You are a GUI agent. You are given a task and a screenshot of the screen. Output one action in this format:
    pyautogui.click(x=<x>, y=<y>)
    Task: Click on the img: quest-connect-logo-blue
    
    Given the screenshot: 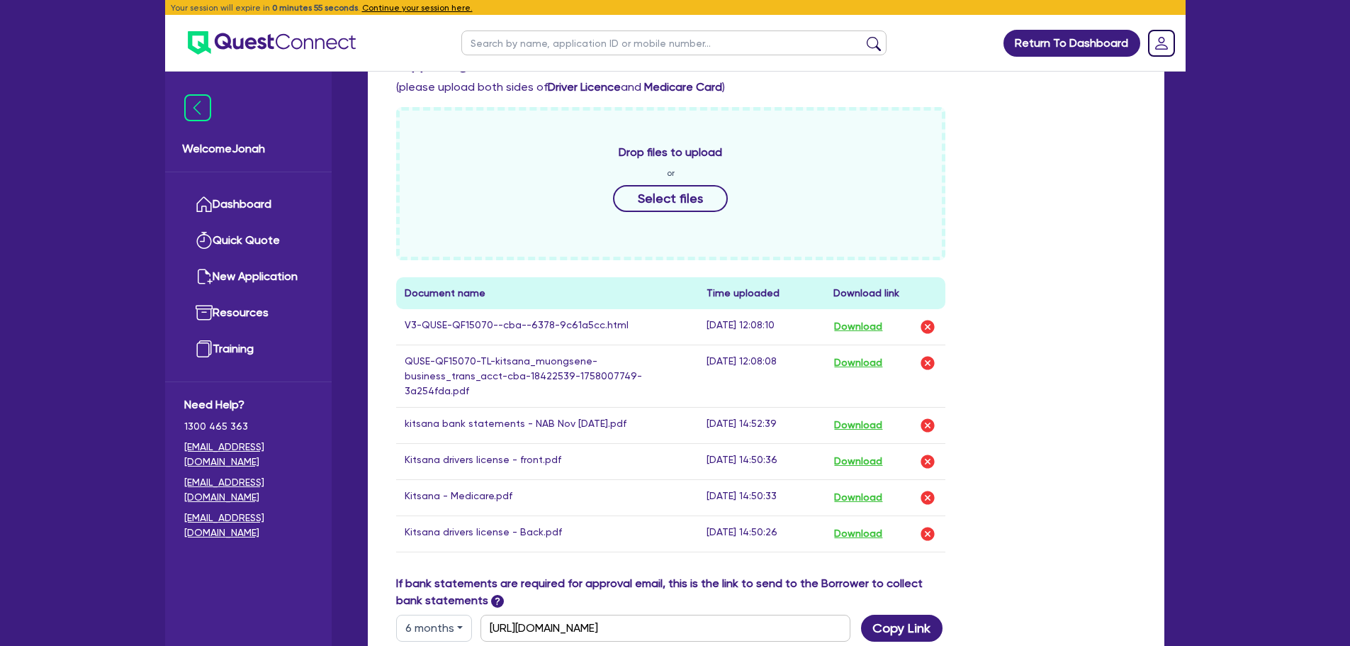 What is the action you would take?
    pyautogui.click(x=271, y=43)
    